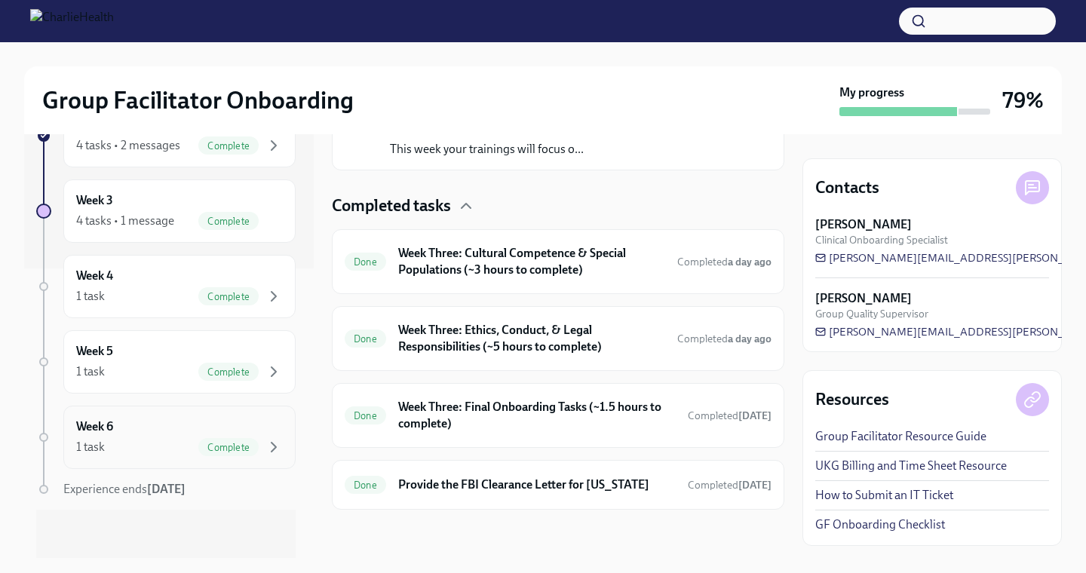  What do you see at coordinates (124, 489) in the screenshot?
I see `span: Experience ends` at bounding box center [124, 489].